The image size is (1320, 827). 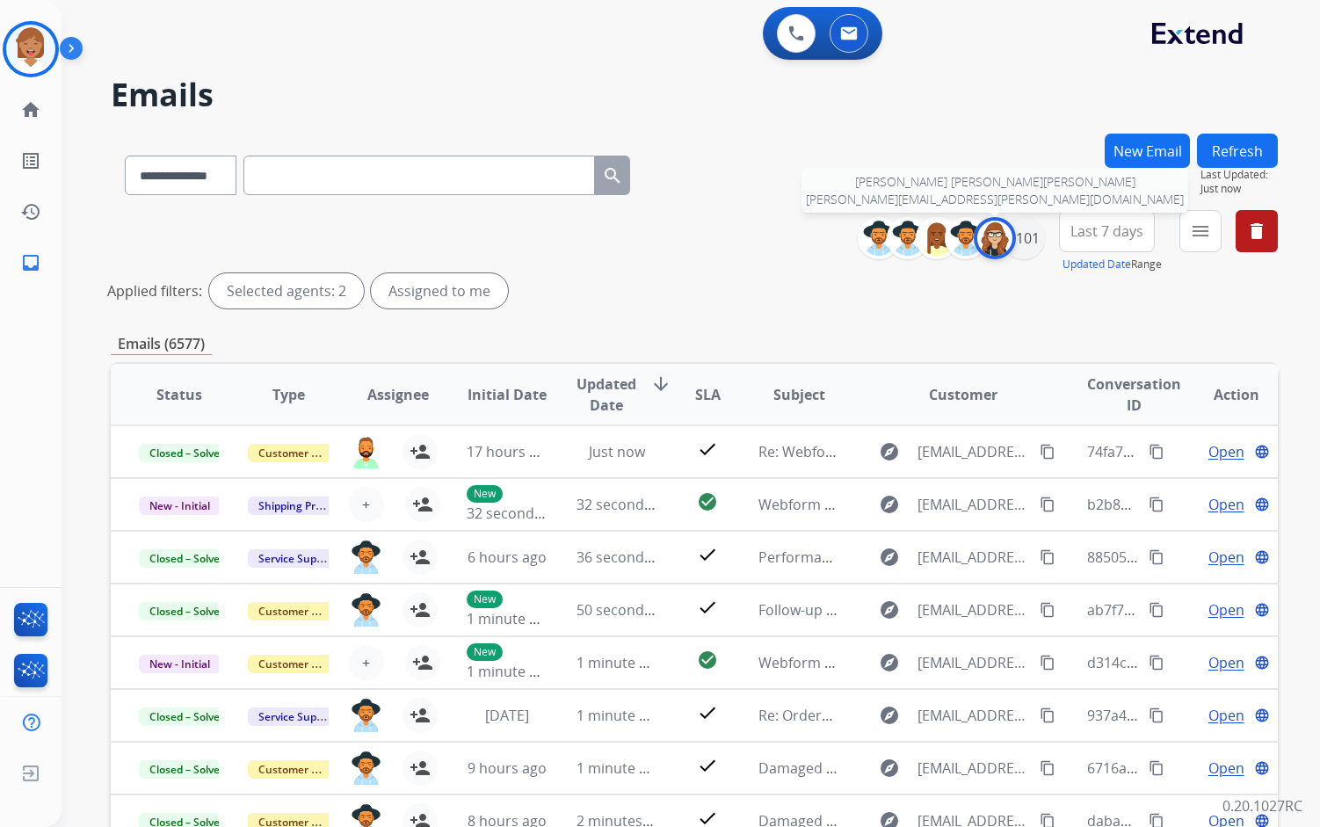 I want to click on mat-icon: search, so click(x=613, y=176).